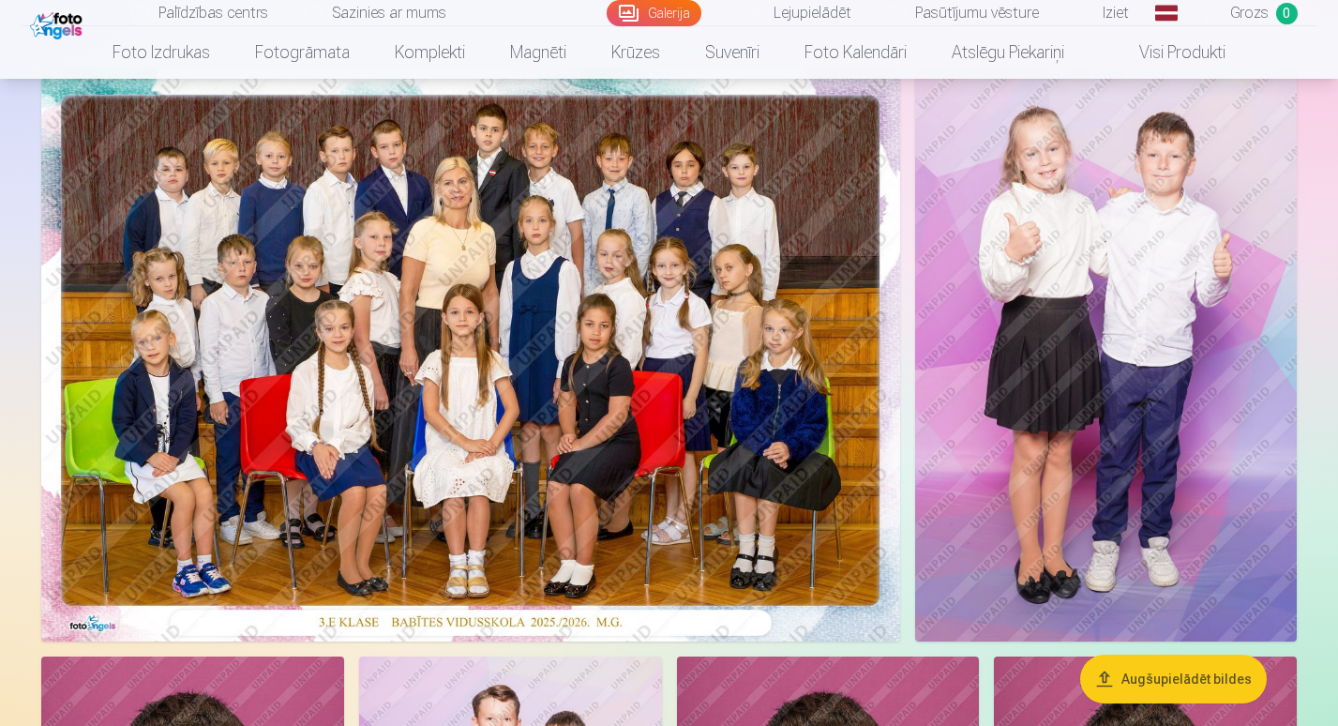 The height and width of the screenshot is (726, 1338). I want to click on span: 0, so click(1286, 13).